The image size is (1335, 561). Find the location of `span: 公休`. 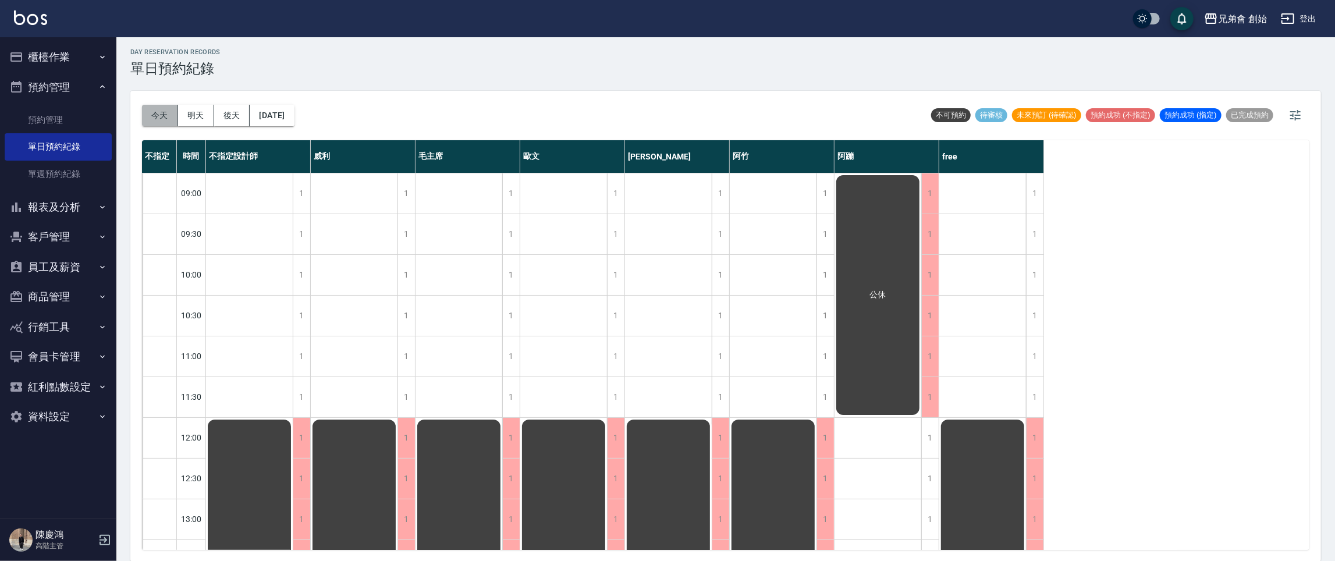

span: 公休 is located at coordinates (878, 295).